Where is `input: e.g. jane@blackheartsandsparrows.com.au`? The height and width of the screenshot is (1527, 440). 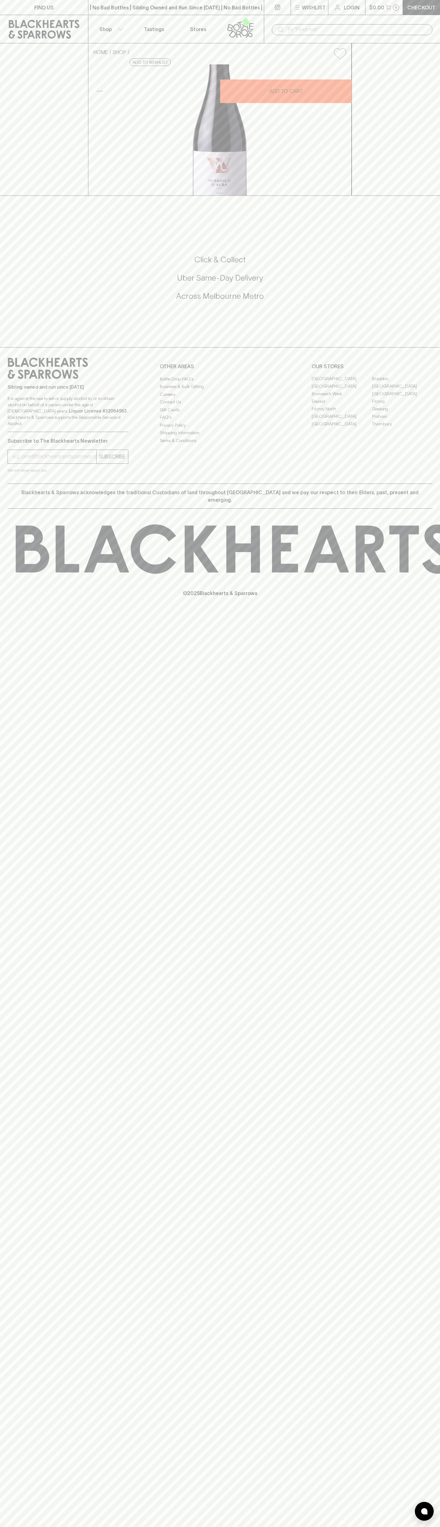 input: e.g. jane@blackheartsandsparrows.com.au is located at coordinates (54, 457).